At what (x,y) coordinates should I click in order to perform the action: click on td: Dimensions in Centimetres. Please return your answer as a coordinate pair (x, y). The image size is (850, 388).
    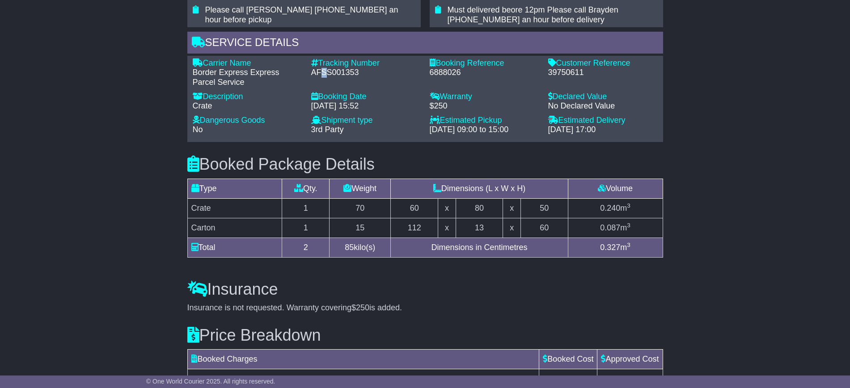
    Looking at the image, I should click on (479, 248).